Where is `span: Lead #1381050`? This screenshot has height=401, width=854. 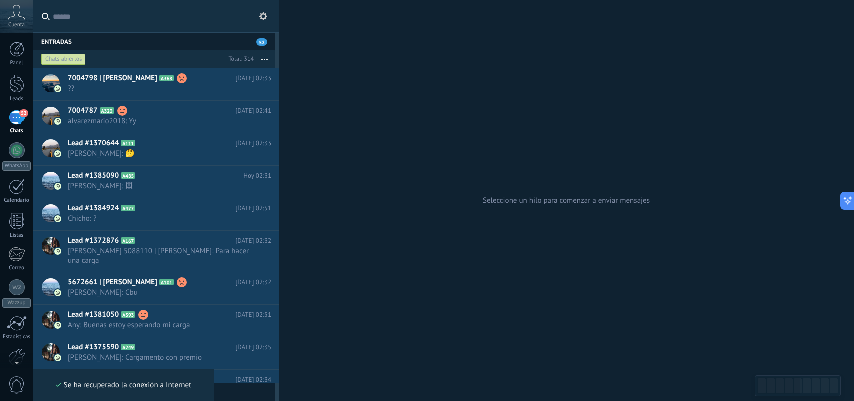 span: Lead #1381050 is located at coordinates (93, 315).